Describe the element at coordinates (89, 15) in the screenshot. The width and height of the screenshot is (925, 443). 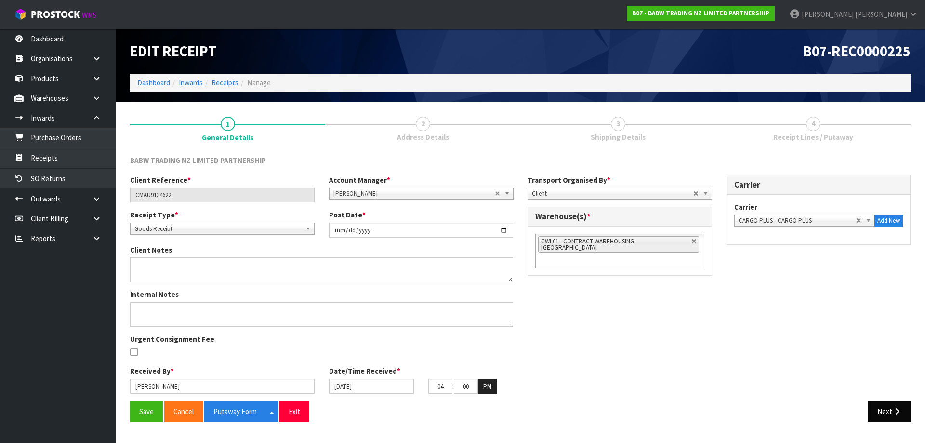
I see `small: WMS` at that location.